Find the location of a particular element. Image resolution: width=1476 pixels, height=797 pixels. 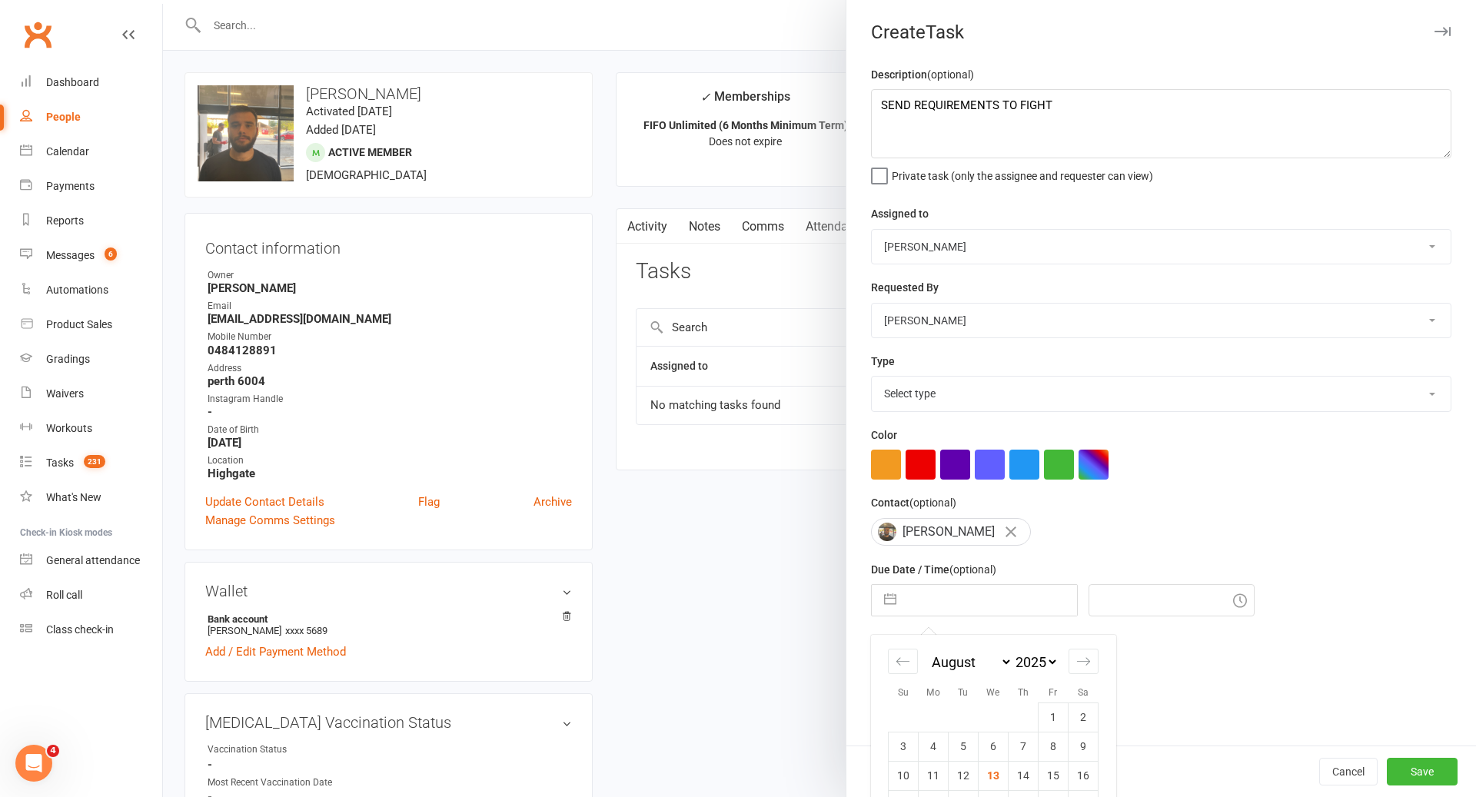

label: Requested By is located at coordinates (905, 288).